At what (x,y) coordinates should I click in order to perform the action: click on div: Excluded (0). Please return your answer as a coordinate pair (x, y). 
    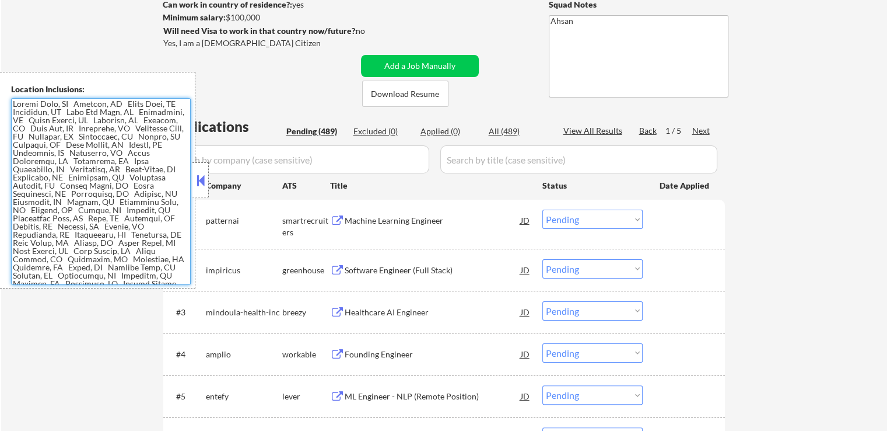
    Looking at the image, I should click on (383, 131).